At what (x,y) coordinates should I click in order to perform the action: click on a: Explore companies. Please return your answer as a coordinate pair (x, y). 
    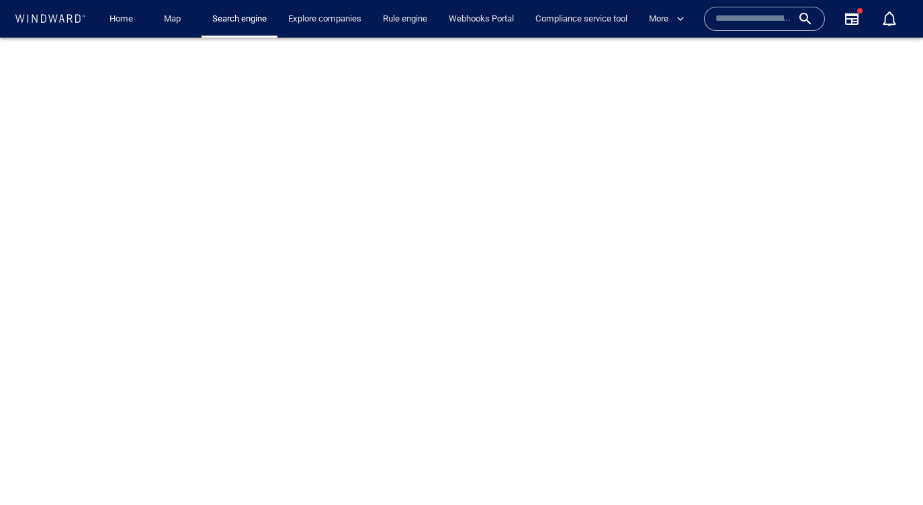
    Looking at the image, I should click on (325, 19).